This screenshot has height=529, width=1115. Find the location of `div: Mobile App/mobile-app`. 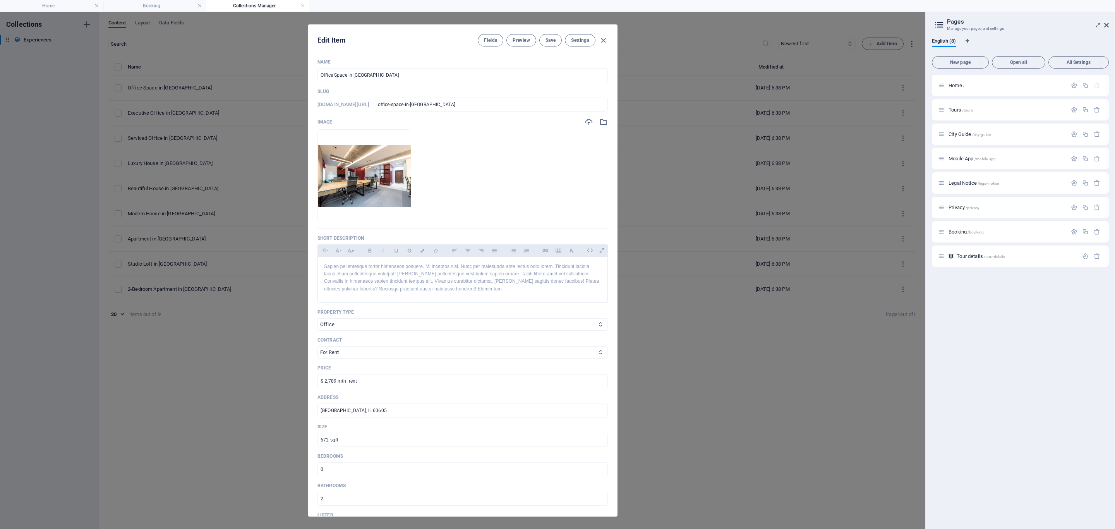

div: Mobile App/mobile-app is located at coordinates (1007, 158).